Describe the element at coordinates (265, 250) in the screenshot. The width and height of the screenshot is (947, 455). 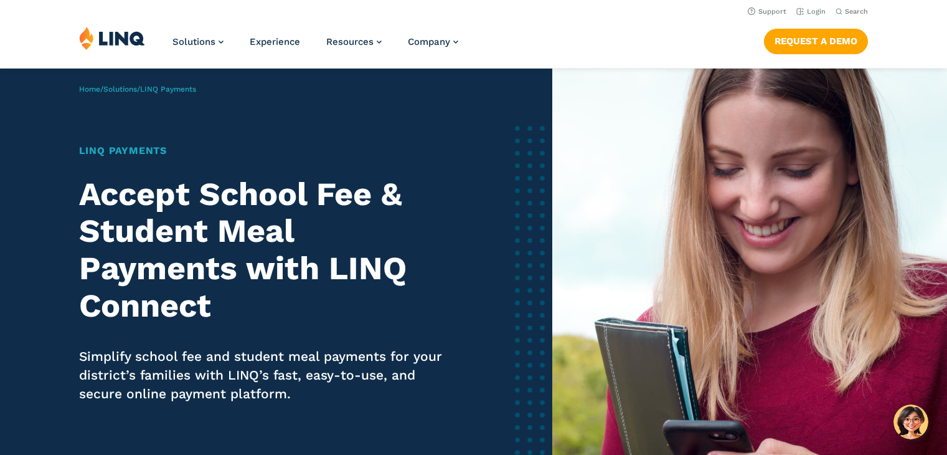
I see `h2: Accept School Fee & Student Meal Payments with LINQ Connect` at that location.